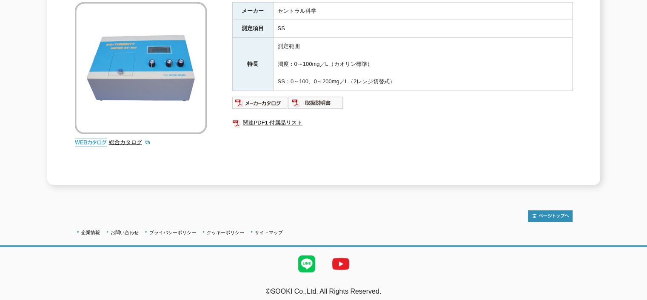  What do you see at coordinates (125, 233) in the screenshot?
I see `a: お問い合わせ` at bounding box center [125, 233].